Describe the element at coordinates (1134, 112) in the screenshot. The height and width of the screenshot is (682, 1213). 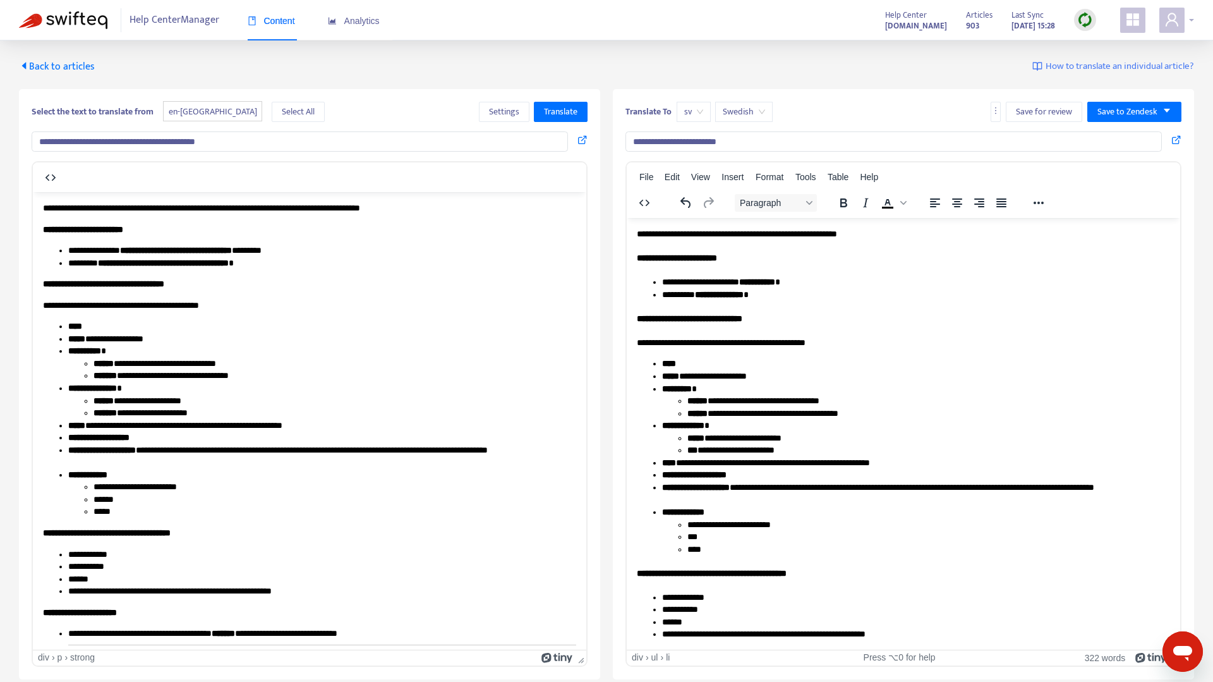
I see `button: Save to Zendeskcaret-down` at that location.